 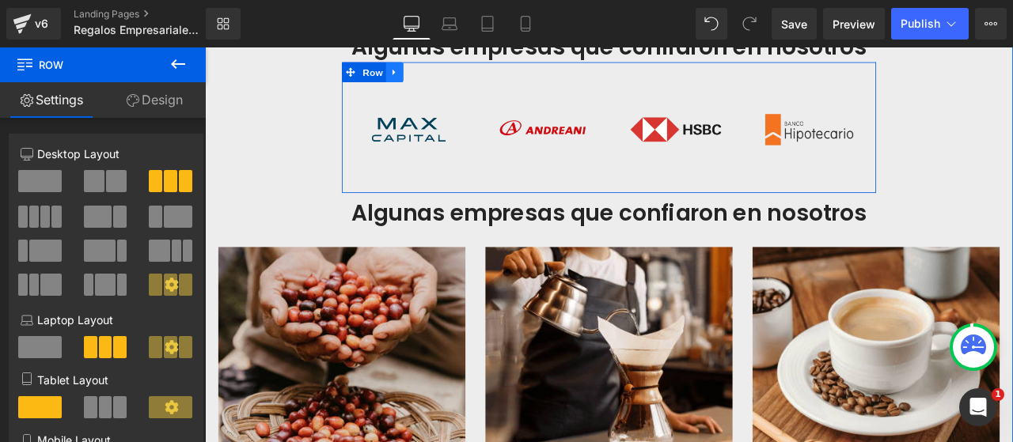 I want to click on p: Tablet Layout, so click(x=106, y=380).